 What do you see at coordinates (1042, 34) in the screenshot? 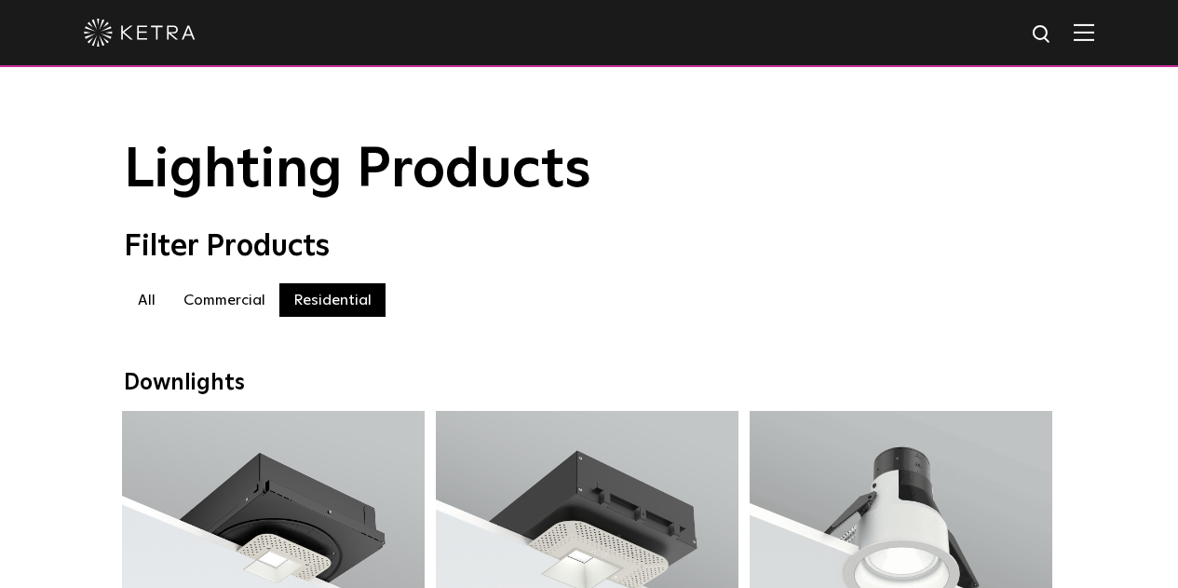
I see `img: search icon` at bounding box center [1042, 34].